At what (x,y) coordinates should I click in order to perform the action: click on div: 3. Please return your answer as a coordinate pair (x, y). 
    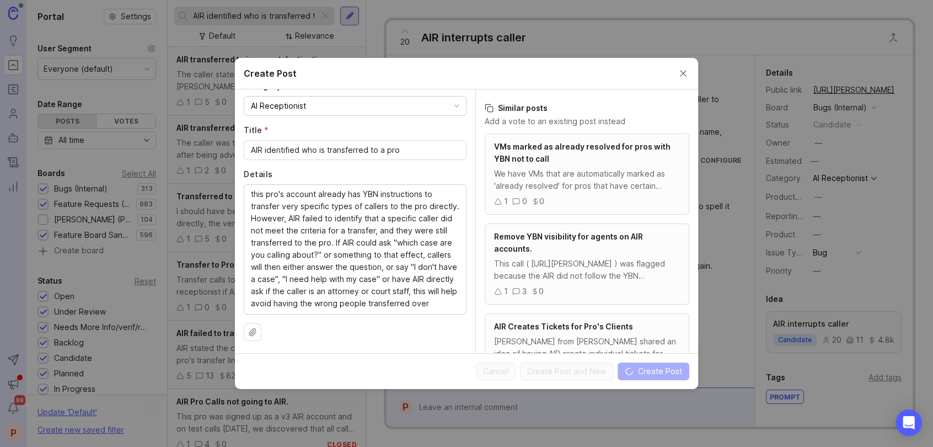
    Looking at the image, I should click on (524, 291).